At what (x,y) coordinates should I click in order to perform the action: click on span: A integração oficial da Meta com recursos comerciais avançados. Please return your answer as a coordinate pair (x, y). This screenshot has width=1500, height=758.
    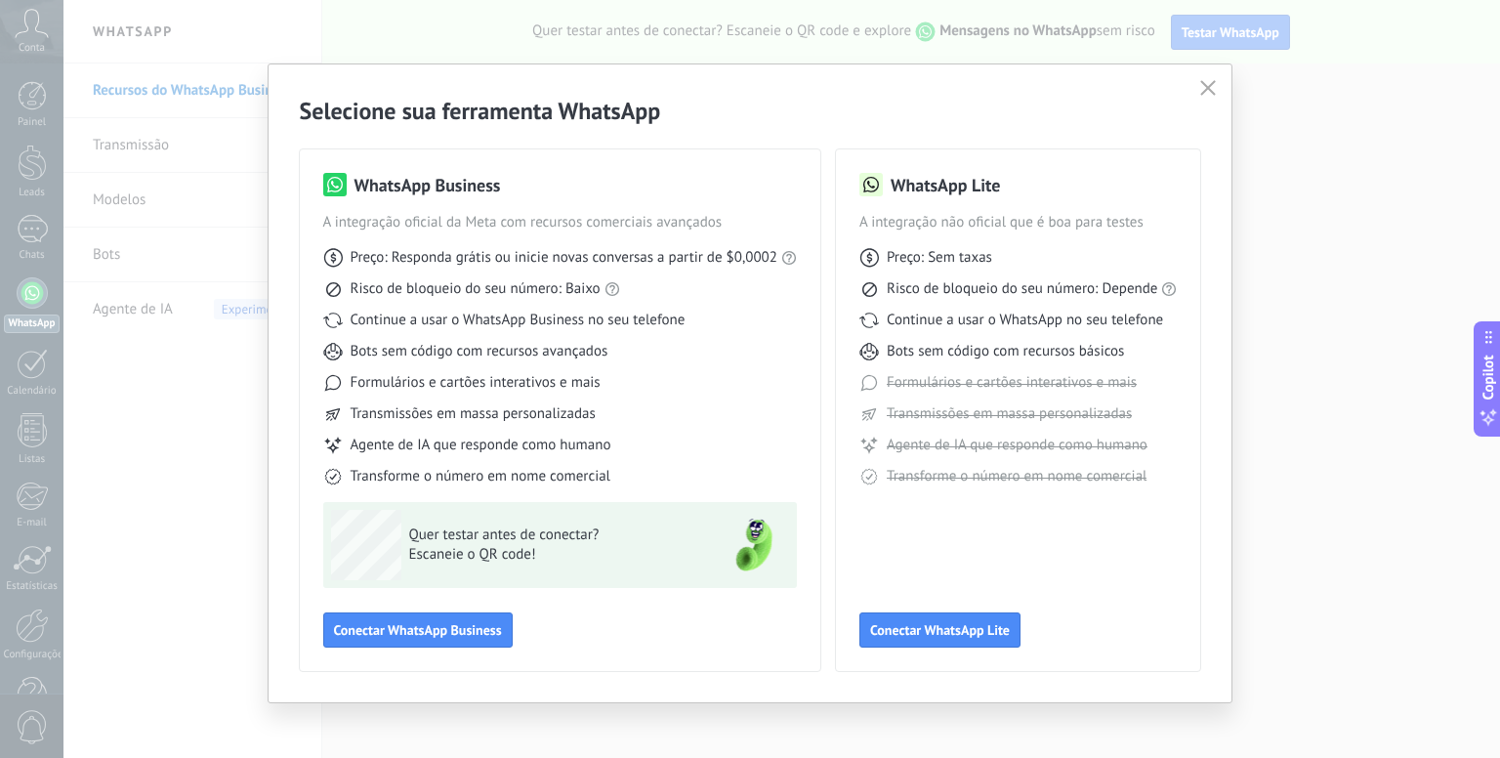
    Looking at the image, I should click on (560, 223).